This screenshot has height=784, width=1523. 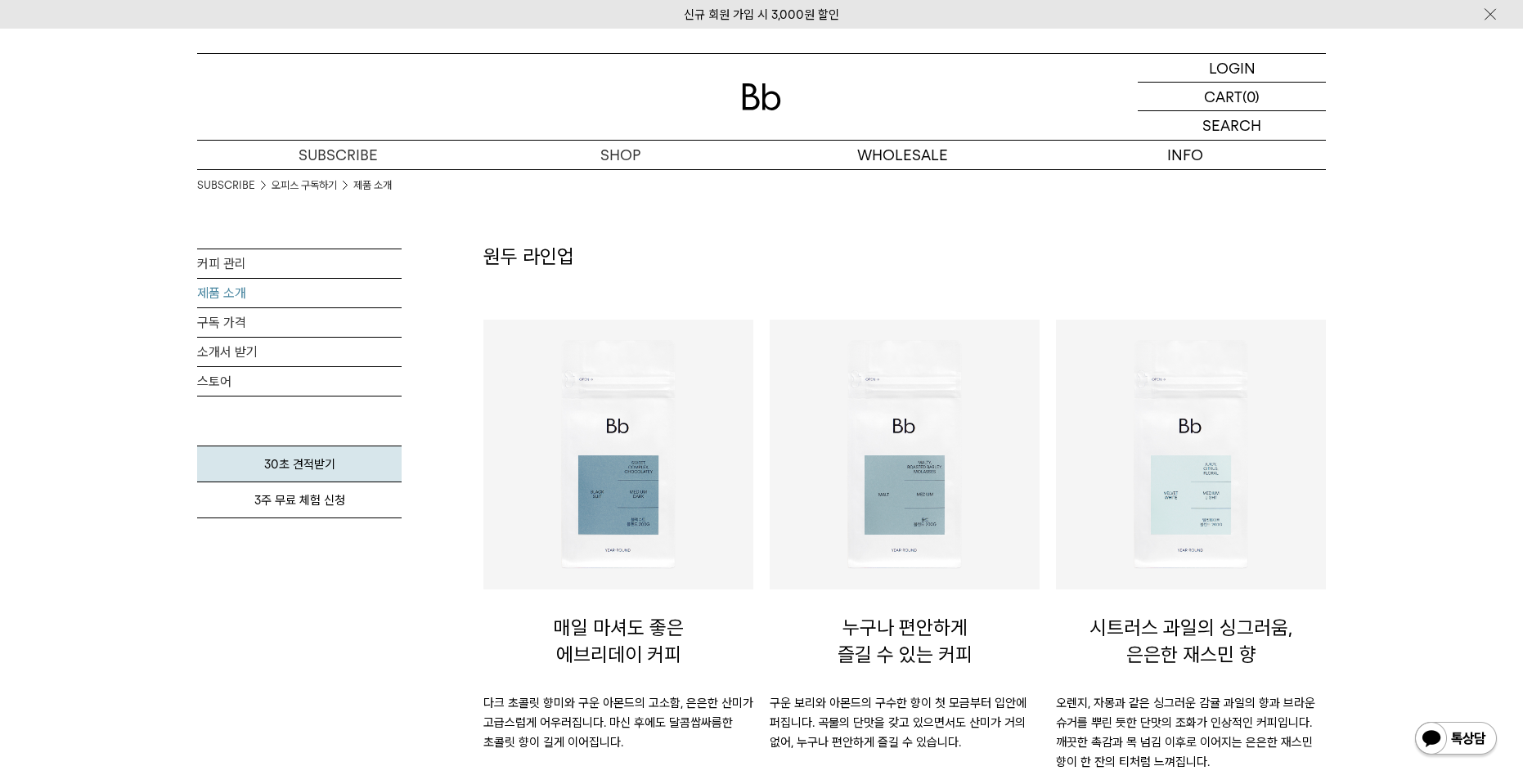 What do you see at coordinates (299, 381) in the screenshot?
I see `a: 스토어` at bounding box center [299, 381].